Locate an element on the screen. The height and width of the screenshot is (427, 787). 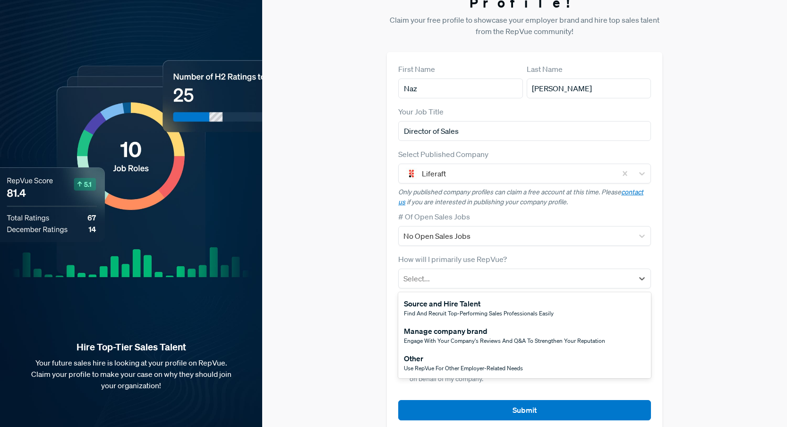
p: Claim your free profile to showcase your employer brand and hire top sales talent from the RepVue... is located at coordinates (524, 26).